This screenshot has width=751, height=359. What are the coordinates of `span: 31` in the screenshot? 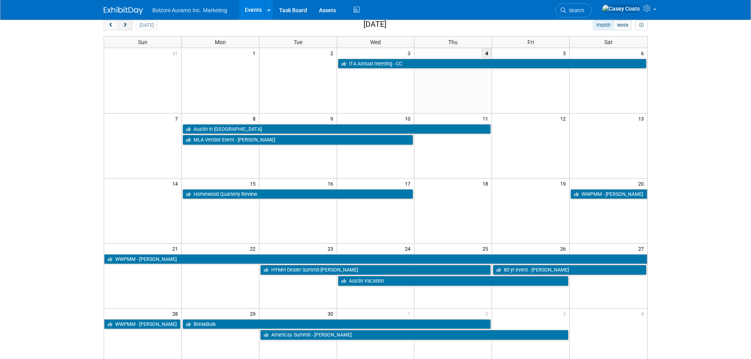 It's located at (176, 53).